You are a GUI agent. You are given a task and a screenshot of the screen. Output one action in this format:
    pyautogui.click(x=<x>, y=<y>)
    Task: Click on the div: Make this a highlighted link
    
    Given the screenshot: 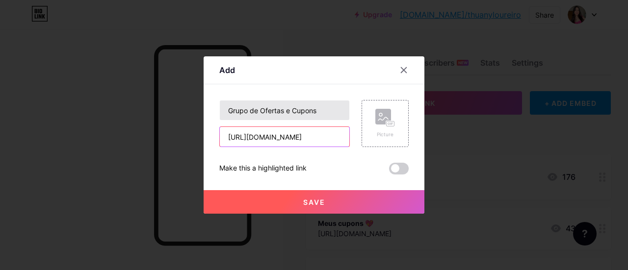 What is the action you would take?
    pyautogui.click(x=263, y=169)
    